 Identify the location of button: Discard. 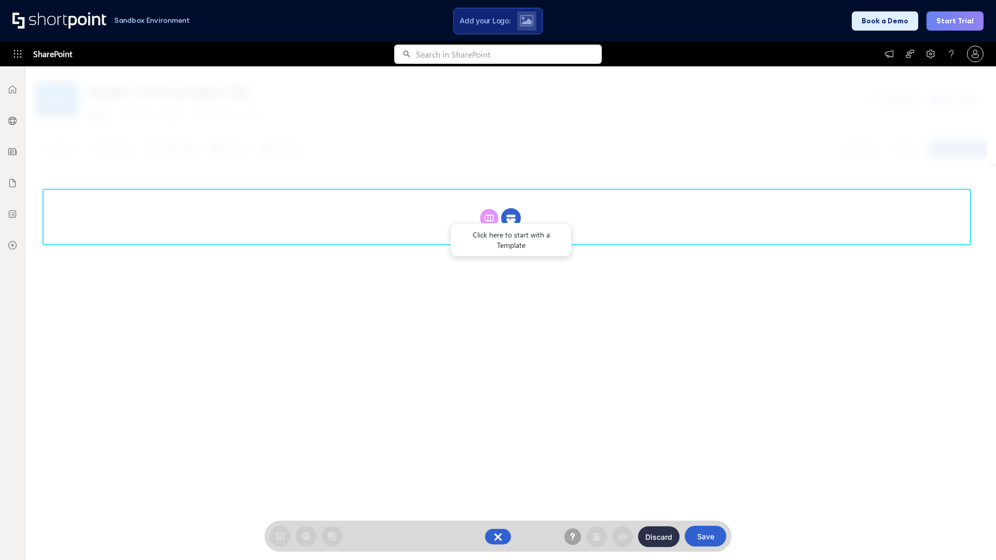
(659, 537).